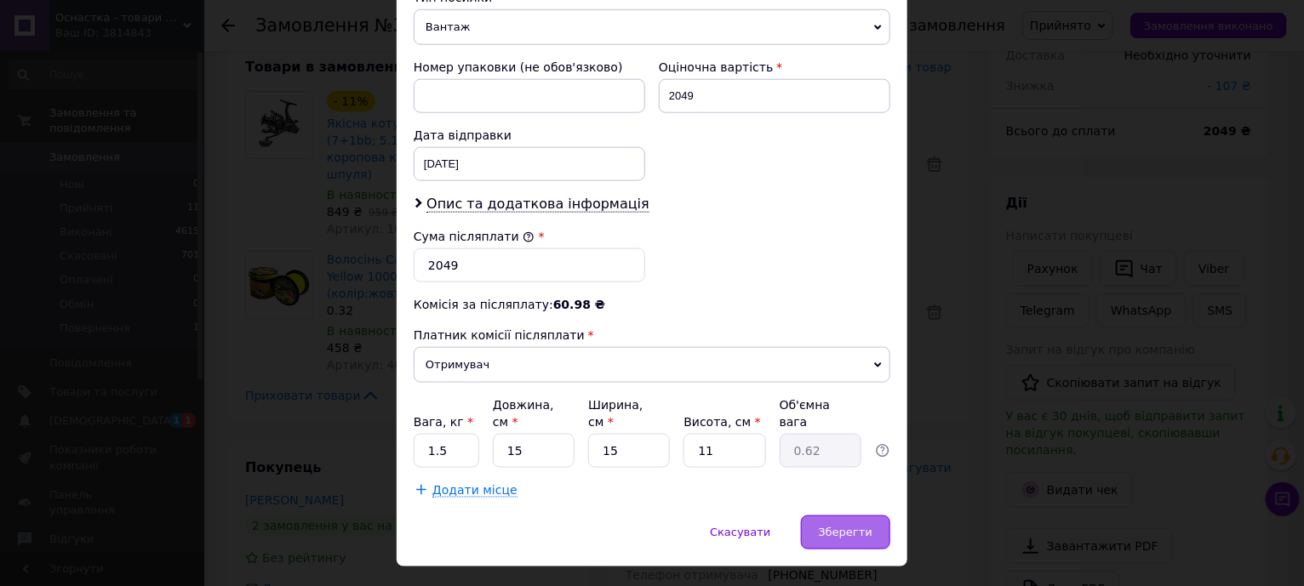  What do you see at coordinates (740, 532) in the screenshot?
I see `span: Скасувати` at bounding box center [740, 532].